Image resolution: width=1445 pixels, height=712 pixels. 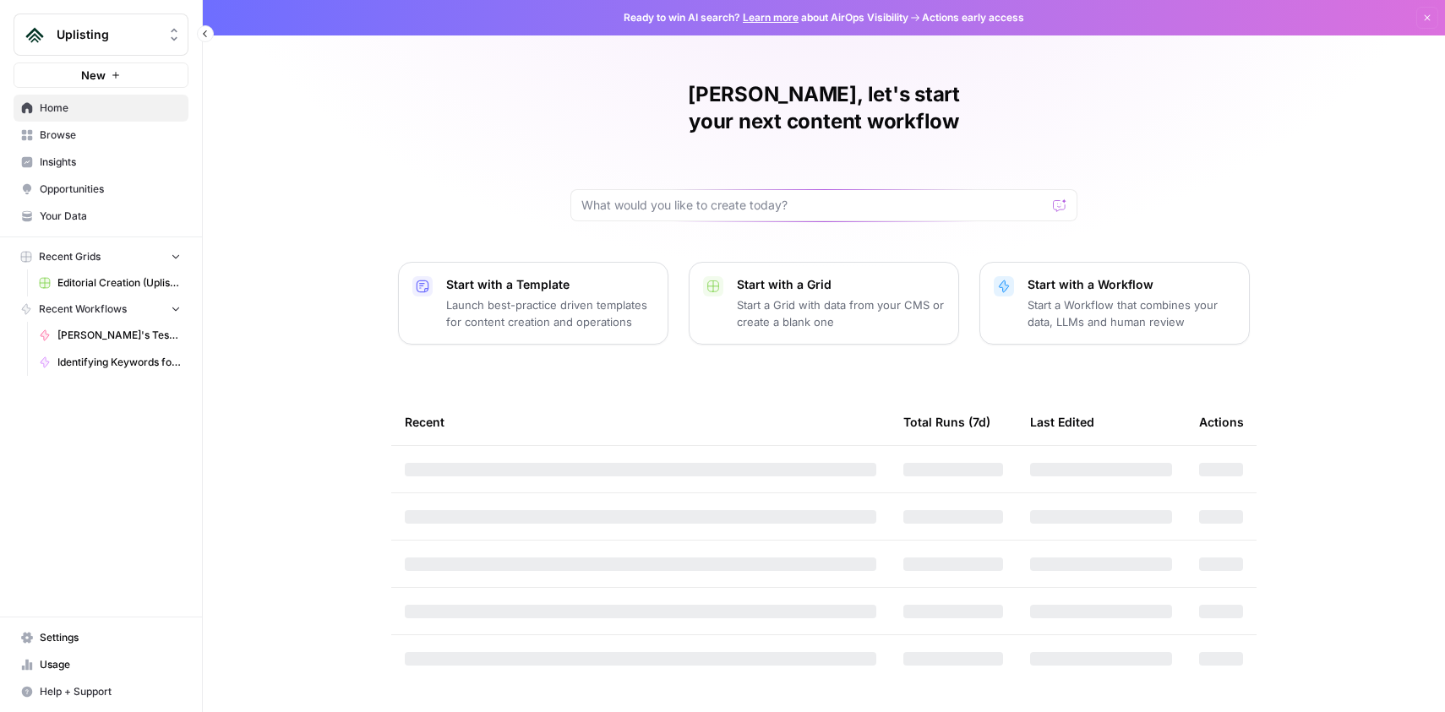 I want to click on a: Insights, so click(x=101, y=162).